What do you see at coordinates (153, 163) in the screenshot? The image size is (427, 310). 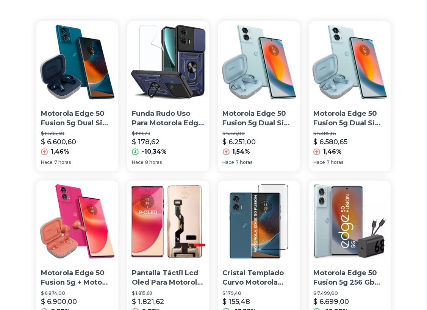 I see `span: 8 horas` at bounding box center [153, 163].